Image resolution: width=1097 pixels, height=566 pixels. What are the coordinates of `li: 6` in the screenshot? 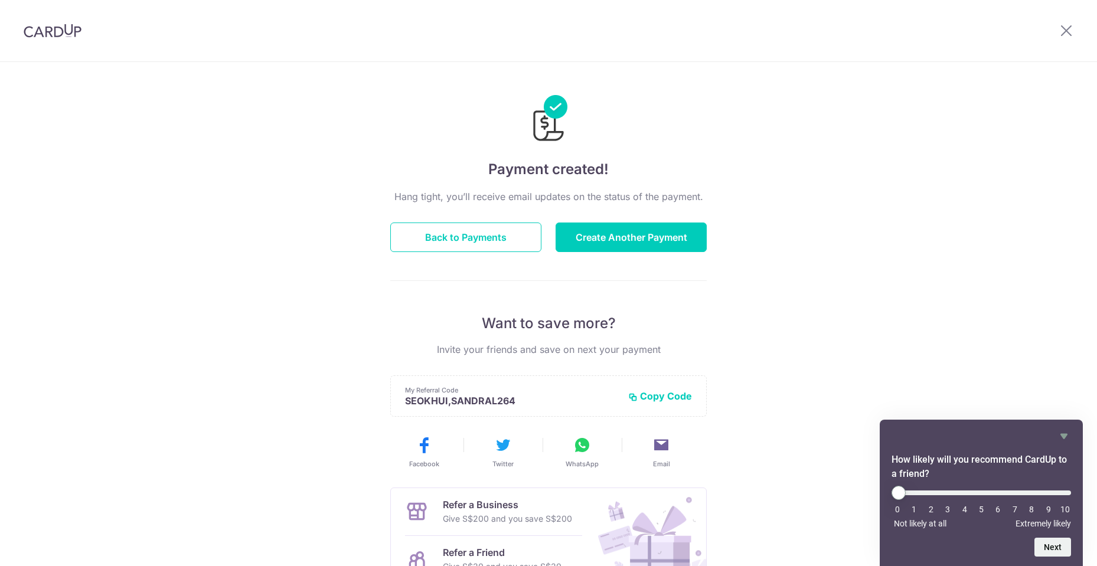 It's located at (998, 510).